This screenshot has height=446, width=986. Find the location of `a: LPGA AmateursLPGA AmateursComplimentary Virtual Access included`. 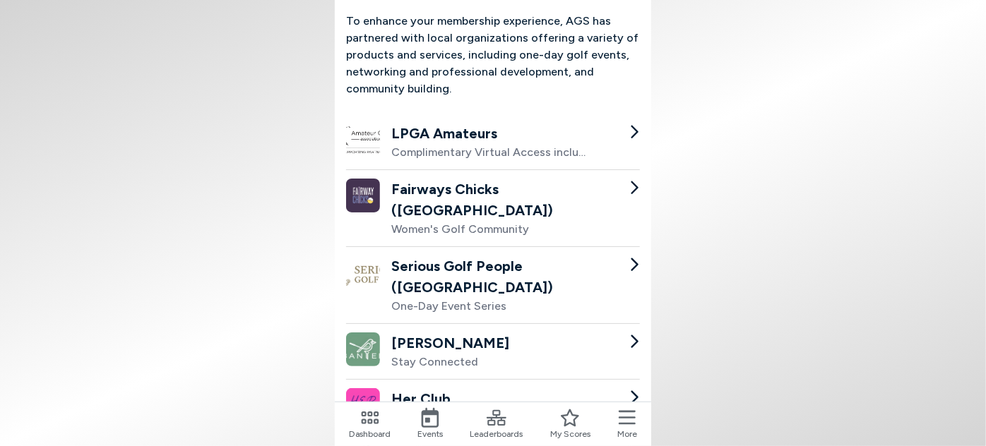

a: LPGA AmateursLPGA AmateursComplimentary Virtual Access included is located at coordinates (493, 142).